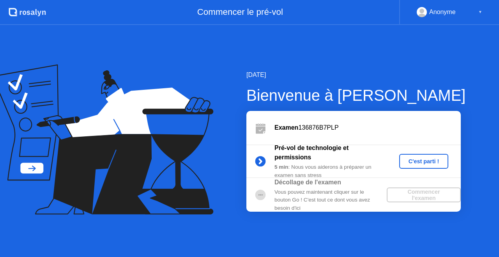  Describe the element at coordinates (331, 171) in the screenshot. I see `div: : Nous vous aiderons à préparer un examen sans stress` at that location.